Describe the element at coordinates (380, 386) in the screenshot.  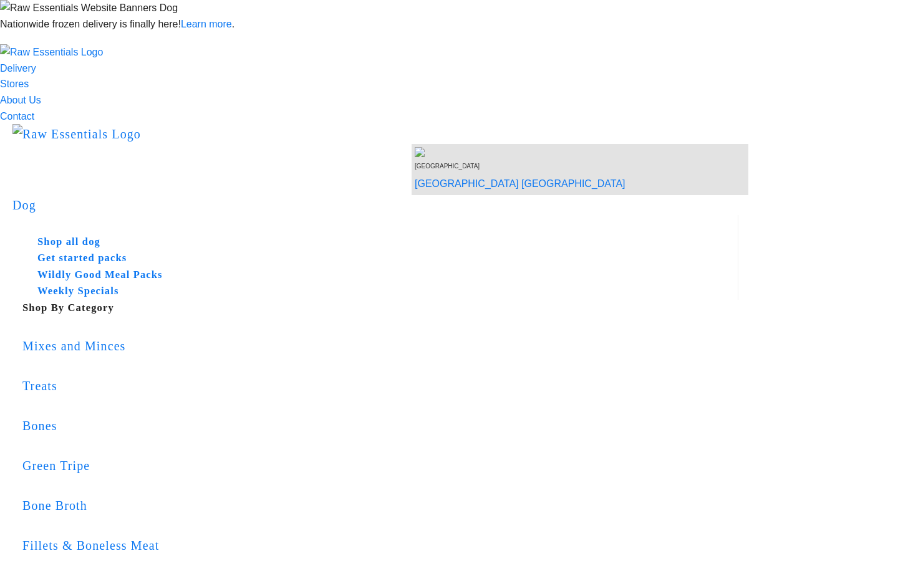
I see `a: Treats` at that location.